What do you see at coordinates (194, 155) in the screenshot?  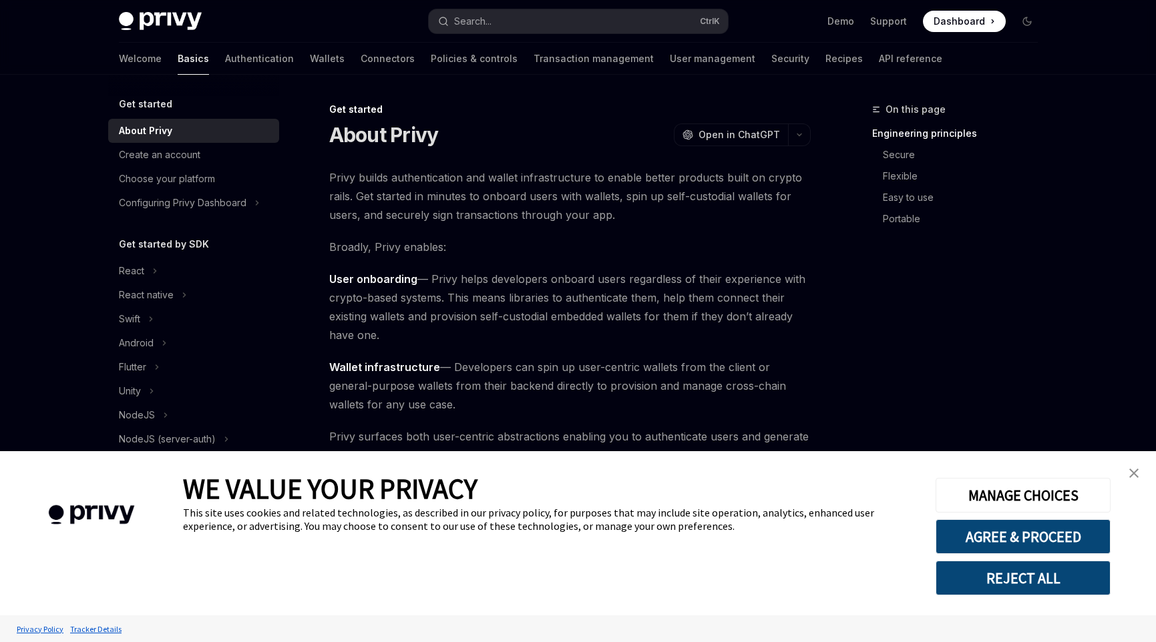 I see `a: Create an account` at bounding box center [194, 155].